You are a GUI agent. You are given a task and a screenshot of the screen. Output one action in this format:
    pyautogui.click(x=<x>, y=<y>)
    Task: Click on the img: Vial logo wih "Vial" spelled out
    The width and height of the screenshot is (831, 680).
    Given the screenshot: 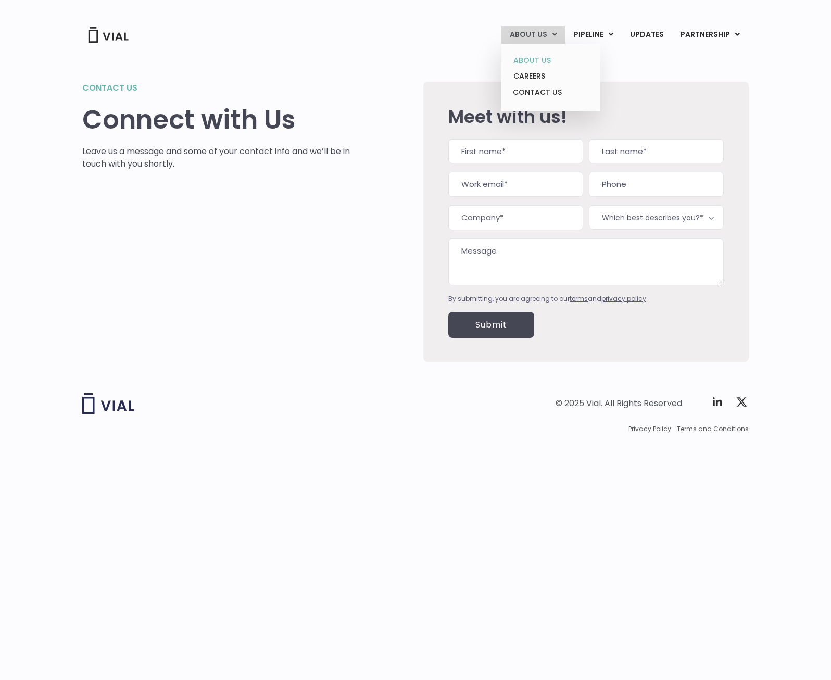 What is the action you would take?
    pyautogui.click(x=108, y=403)
    